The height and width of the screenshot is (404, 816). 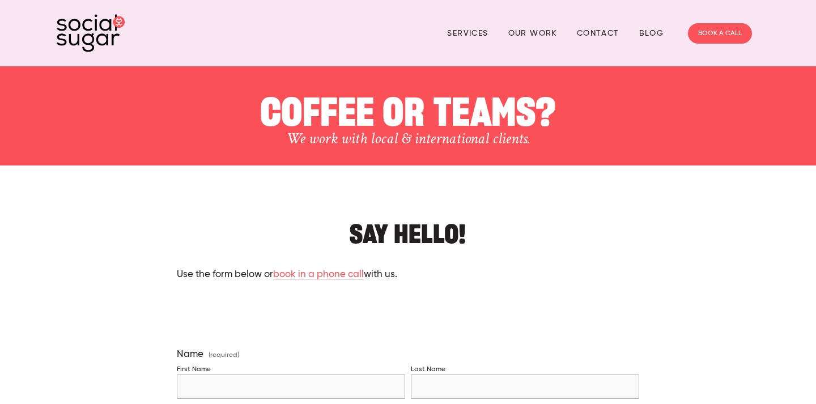 What do you see at coordinates (408, 106) in the screenshot?
I see `h1: COFFEE OR TEAMS?` at bounding box center [408, 106].